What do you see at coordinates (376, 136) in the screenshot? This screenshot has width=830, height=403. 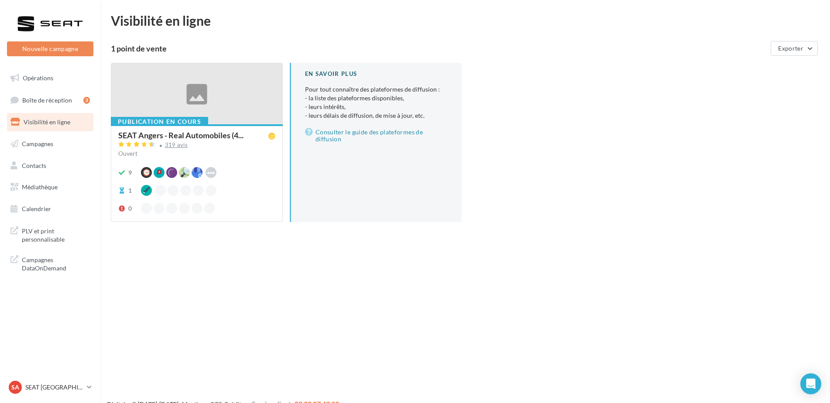 I see `a: Consulter le guide des plateformes de diffusion` at bounding box center [376, 136].